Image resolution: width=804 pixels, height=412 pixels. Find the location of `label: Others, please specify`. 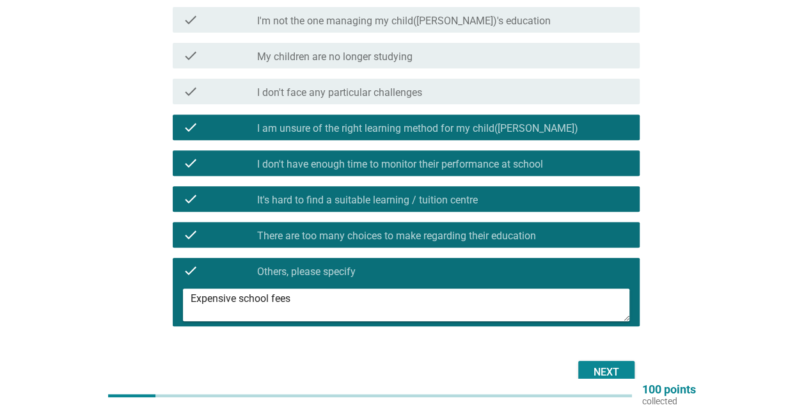

label: Others, please specify is located at coordinates (306, 272).